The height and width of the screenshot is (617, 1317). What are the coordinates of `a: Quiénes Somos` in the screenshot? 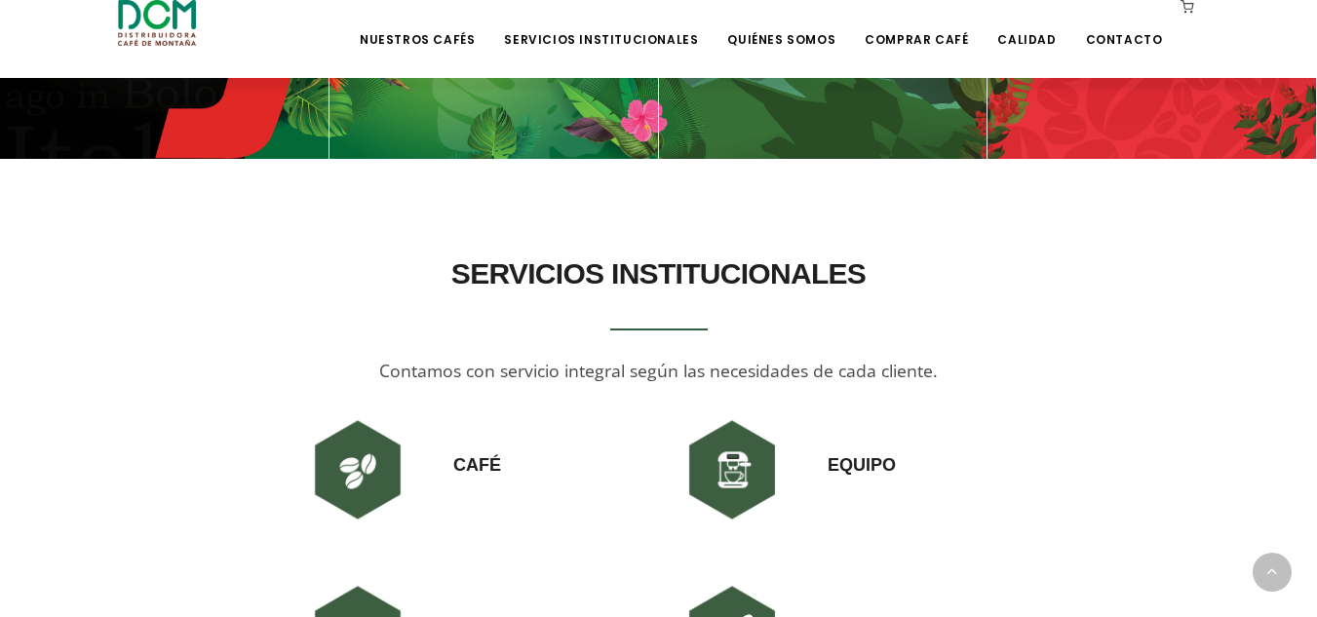 It's located at (781, 24).